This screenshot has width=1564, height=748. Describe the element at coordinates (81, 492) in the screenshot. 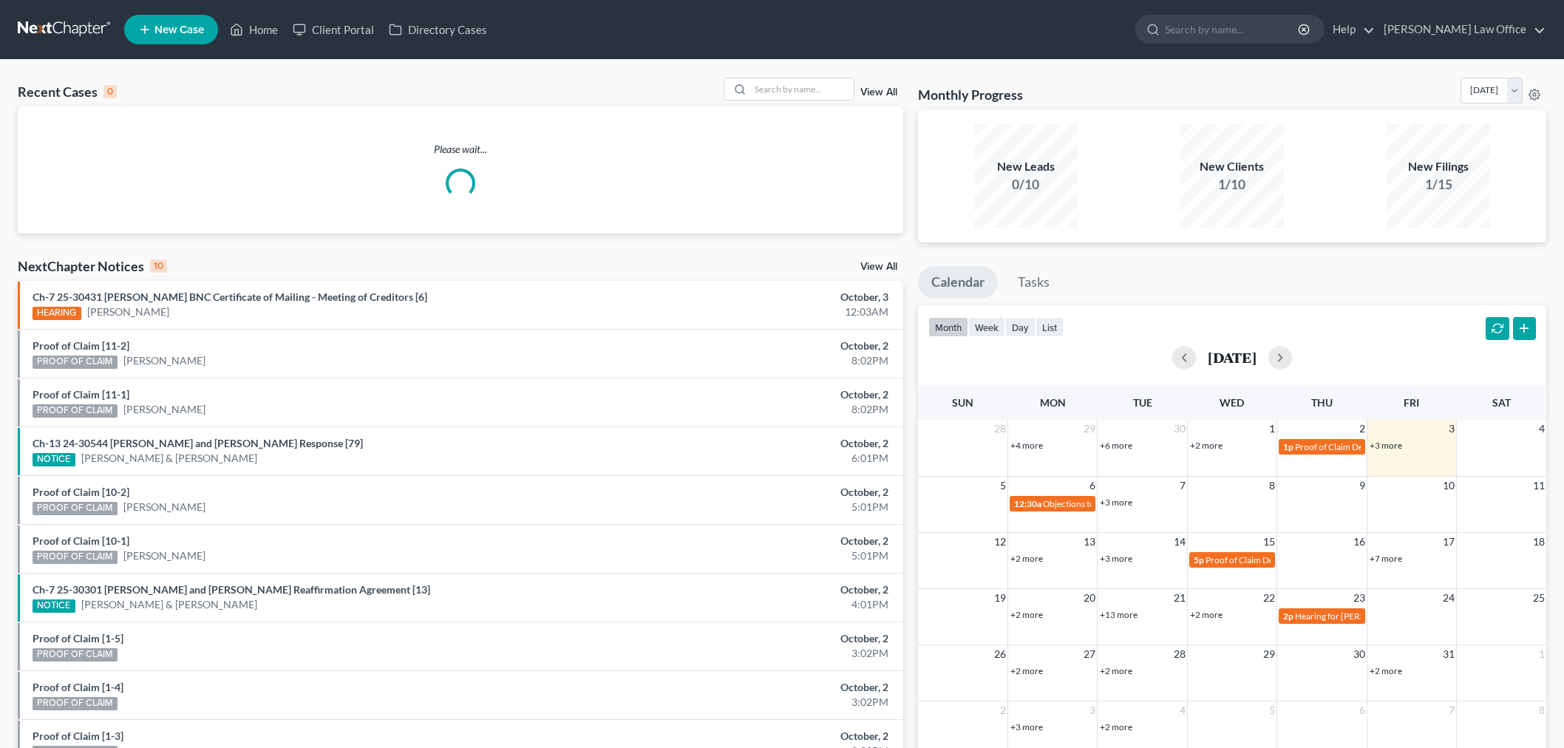

I see `a: Proof of Claim [10-2]` at that location.